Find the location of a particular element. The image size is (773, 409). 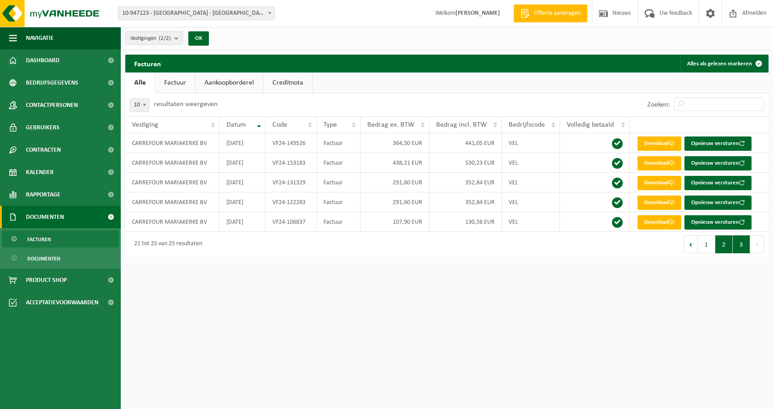

span: 10-947123 - CARREFOUR MARIAKERKE BV - MARIAKERKE is located at coordinates (196, 13).